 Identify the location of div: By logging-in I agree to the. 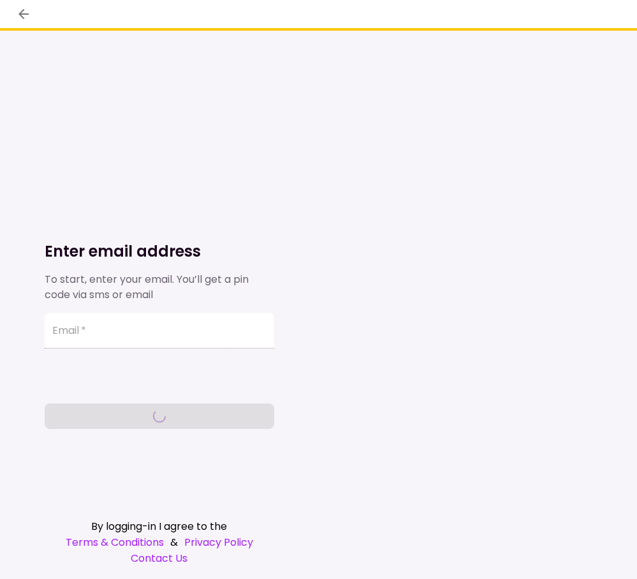
(159, 526).